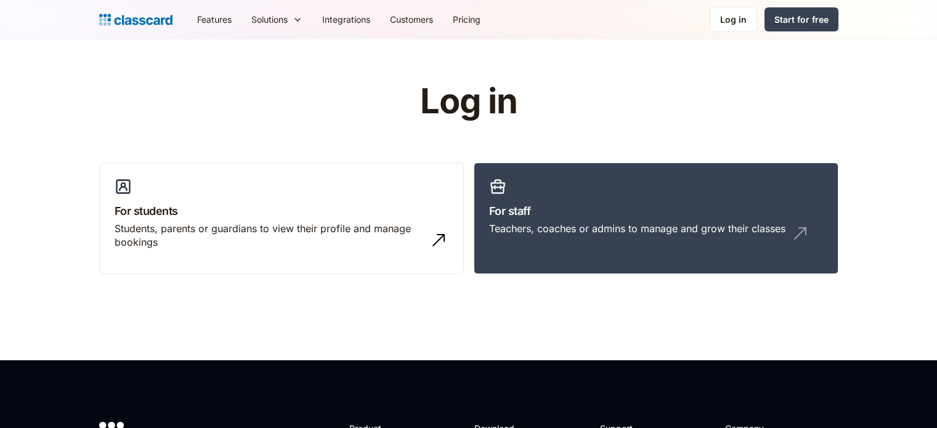 The height and width of the screenshot is (428, 937). Describe the element at coordinates (346, 19) in the screenshot. I see `a: Integrations` at that location.